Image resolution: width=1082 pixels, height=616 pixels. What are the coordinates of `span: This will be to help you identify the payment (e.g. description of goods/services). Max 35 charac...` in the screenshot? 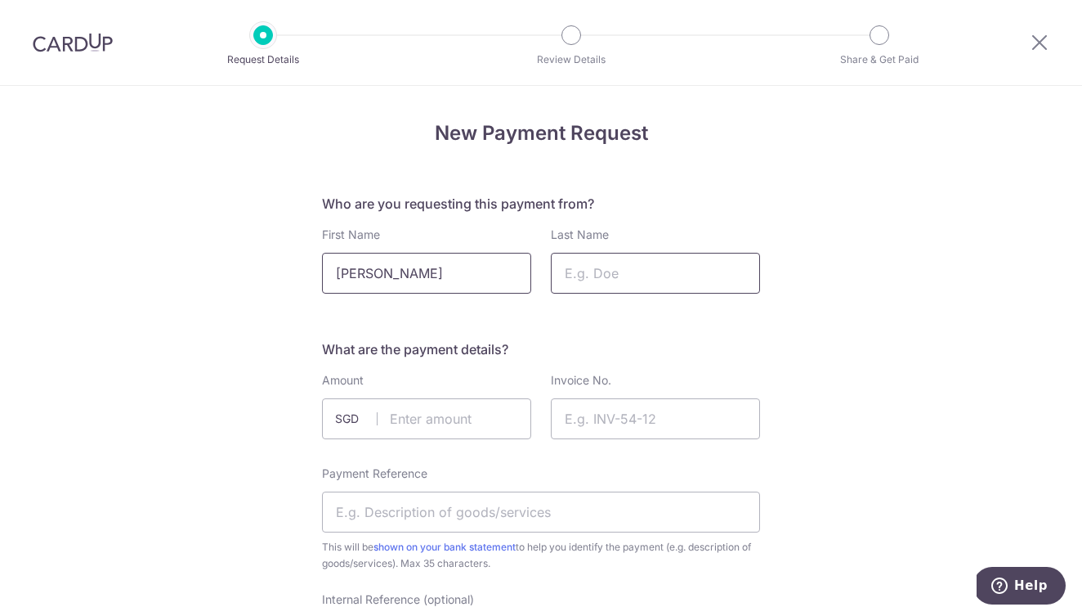 It's located at (541, 555).